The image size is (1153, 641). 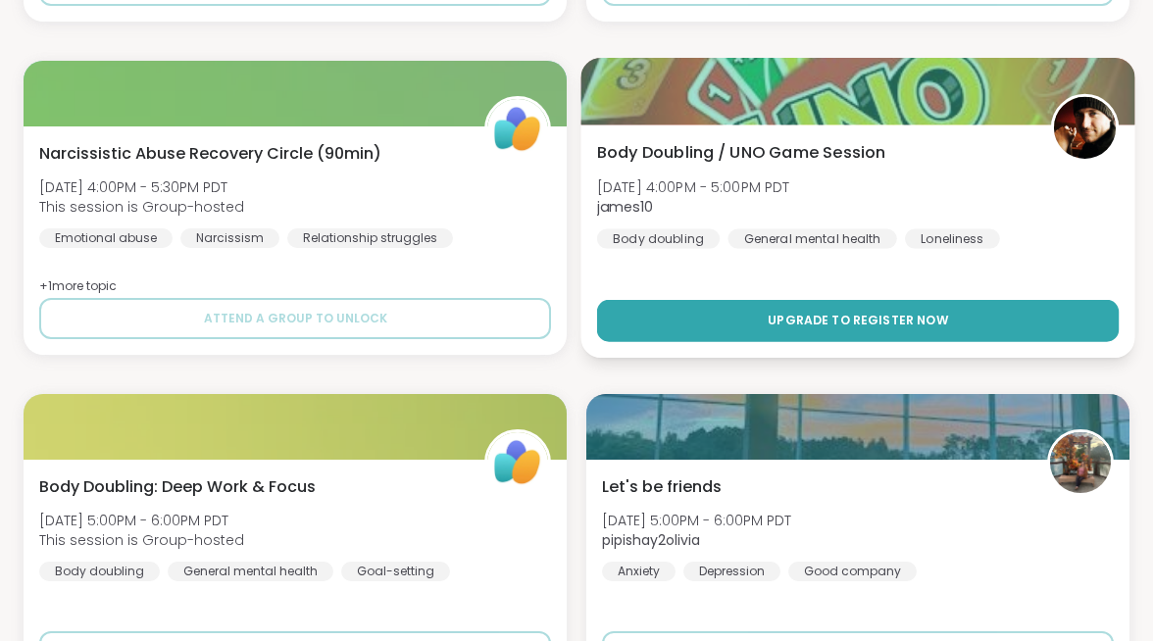 What do you see at coordinates (742, 152) in the screenshot?
I see `span: Body Doubling / UNO Game Session` at bounding box center [742, 152].